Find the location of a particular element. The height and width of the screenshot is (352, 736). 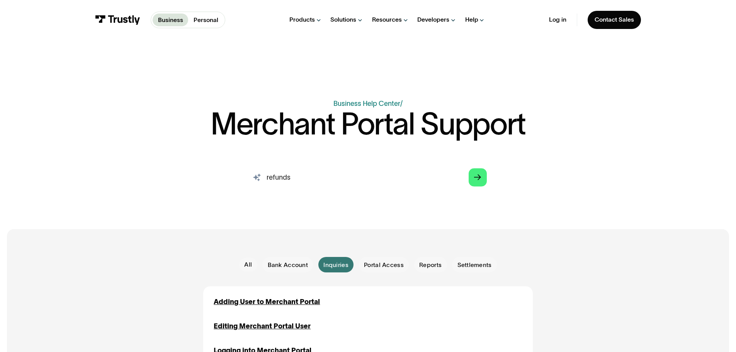

form: Email Form is located at coordinates (368, 265).